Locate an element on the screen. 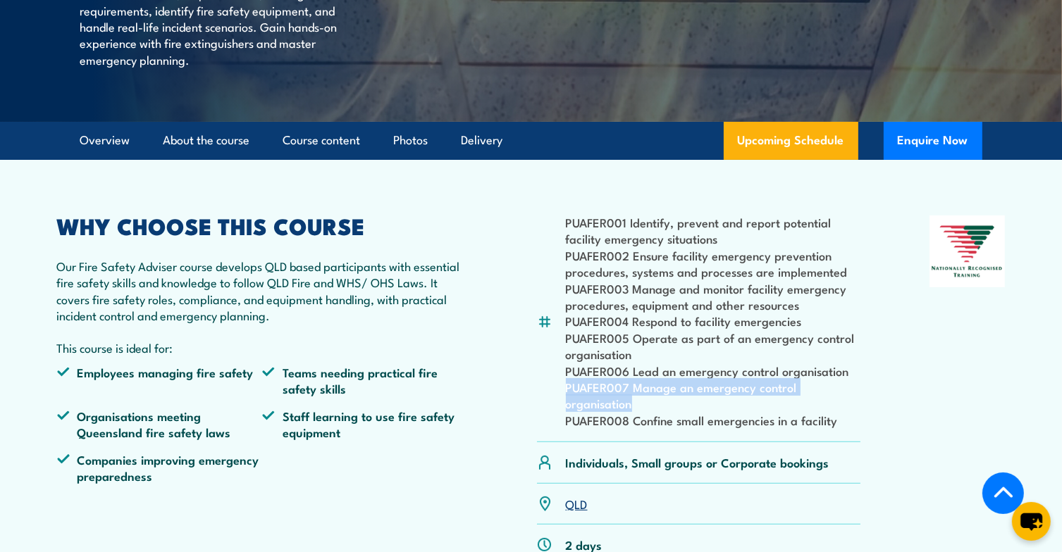 The width and height of the screenshot is (1062, 552). p: Our Fire Safety Adviser course develops QLD based participants with essential fire safety skills ... is located at coordinates (263, 291).